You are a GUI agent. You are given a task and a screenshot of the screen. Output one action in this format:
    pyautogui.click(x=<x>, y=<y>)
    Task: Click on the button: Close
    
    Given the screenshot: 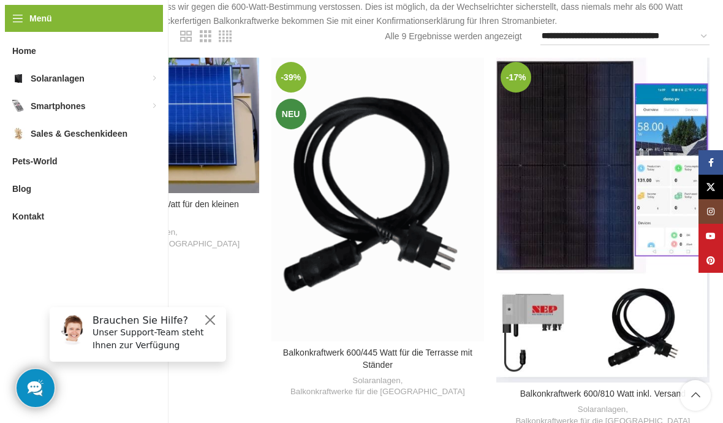 What is the action you would take?
    pyautogui.click(x=170, y=23)
    